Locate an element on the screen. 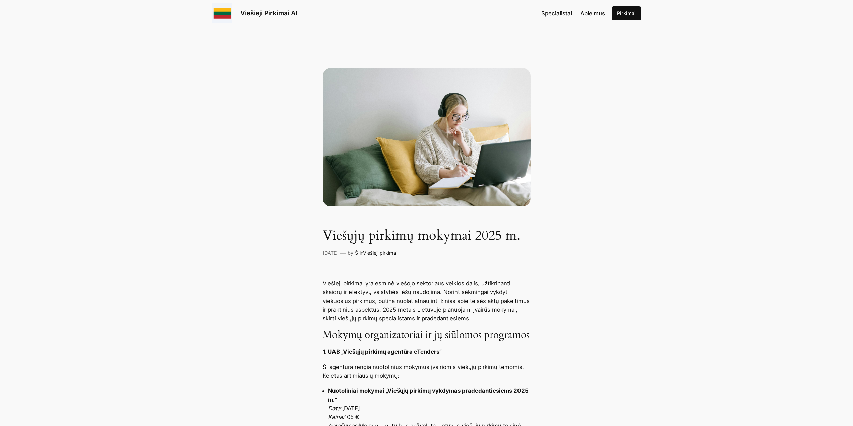 The height and width of the screenshot is (426, 853). span: in is located at coordinates (361, 253).